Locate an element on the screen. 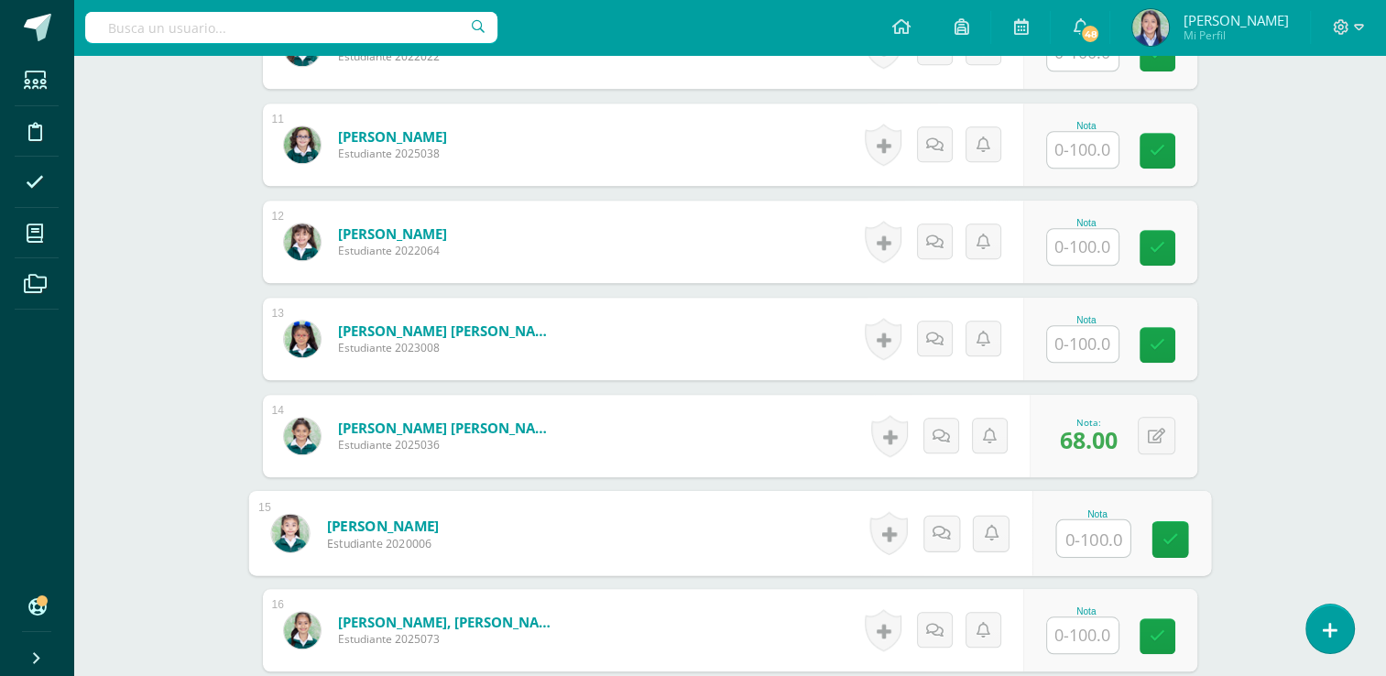 This screenshot has width=1386, height=676. img: 214190b0e496508f121fcf4a4618c20c.png is located at coordinates (1151, 27).